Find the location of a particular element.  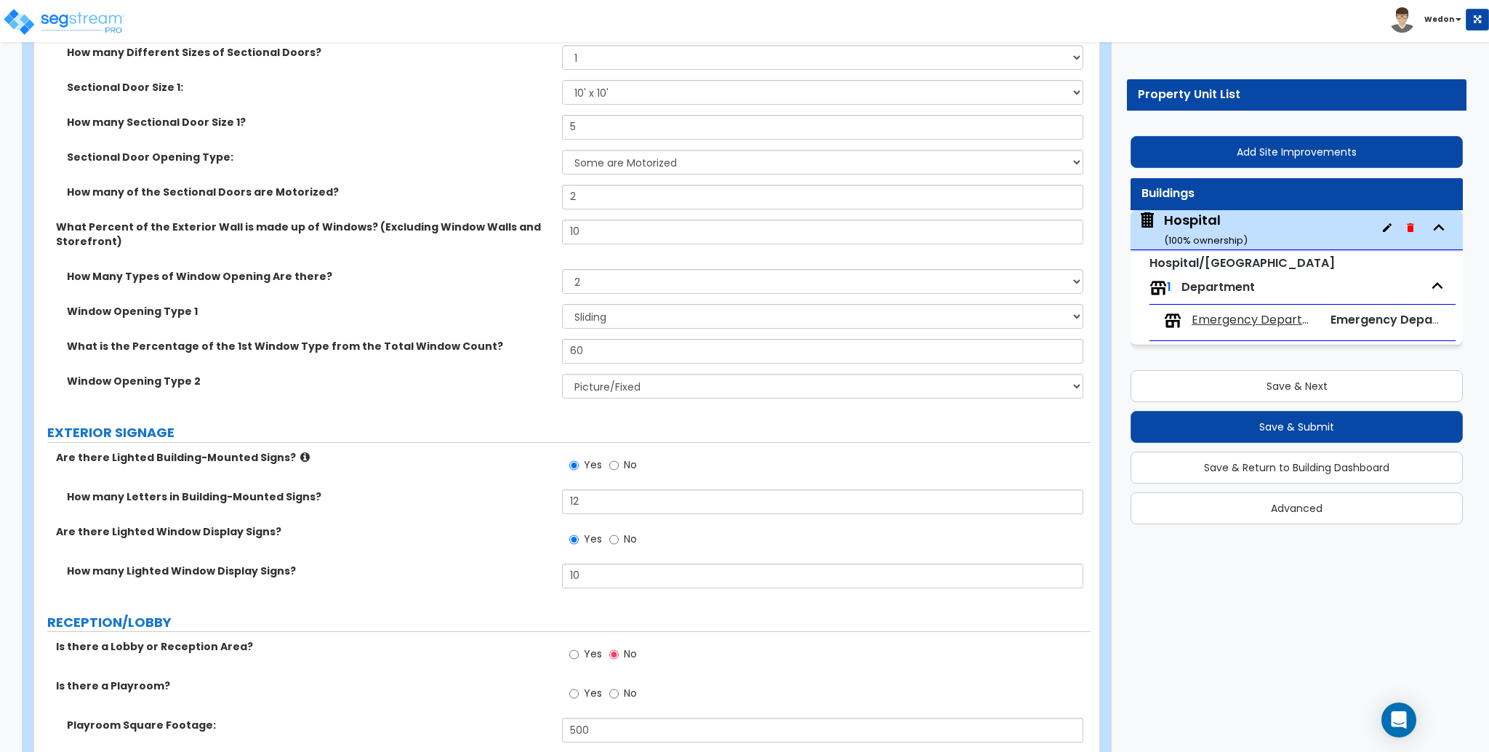

label: Window Opening Type 2 is located at coordinates (309, 381).